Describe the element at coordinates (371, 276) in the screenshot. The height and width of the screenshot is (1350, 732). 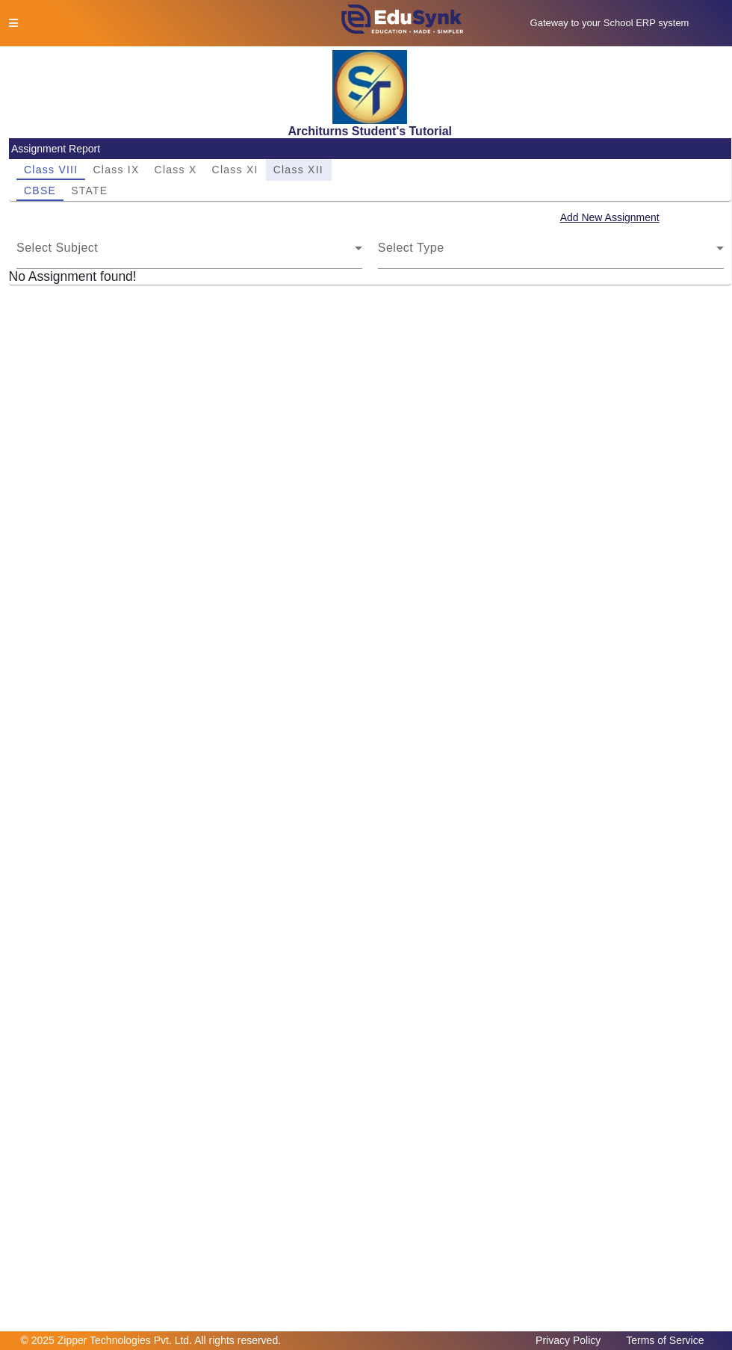
I see `h5: No Assignment found!` at that location.